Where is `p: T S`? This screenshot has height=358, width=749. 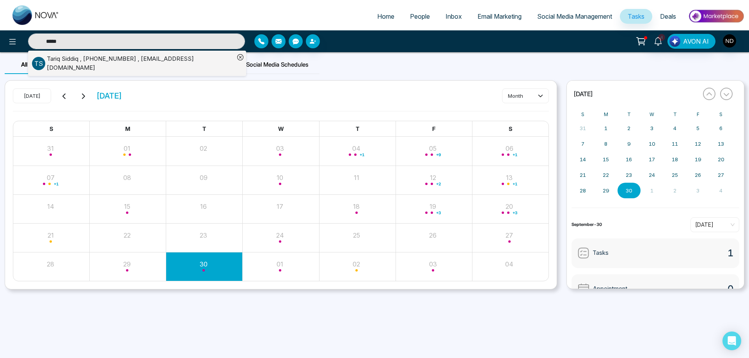 p: T S is located at coordinates (39, 64).